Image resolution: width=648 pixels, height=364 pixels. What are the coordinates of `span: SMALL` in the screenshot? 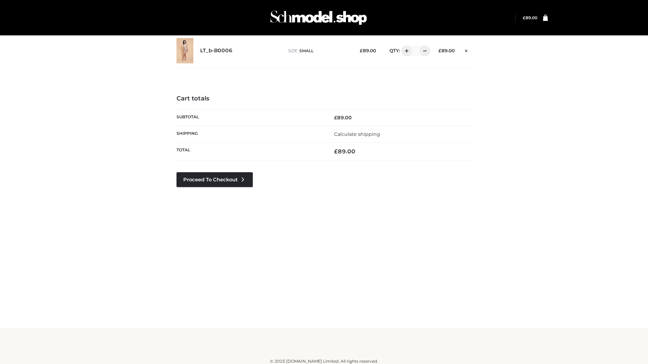 It's located at (306, 51).